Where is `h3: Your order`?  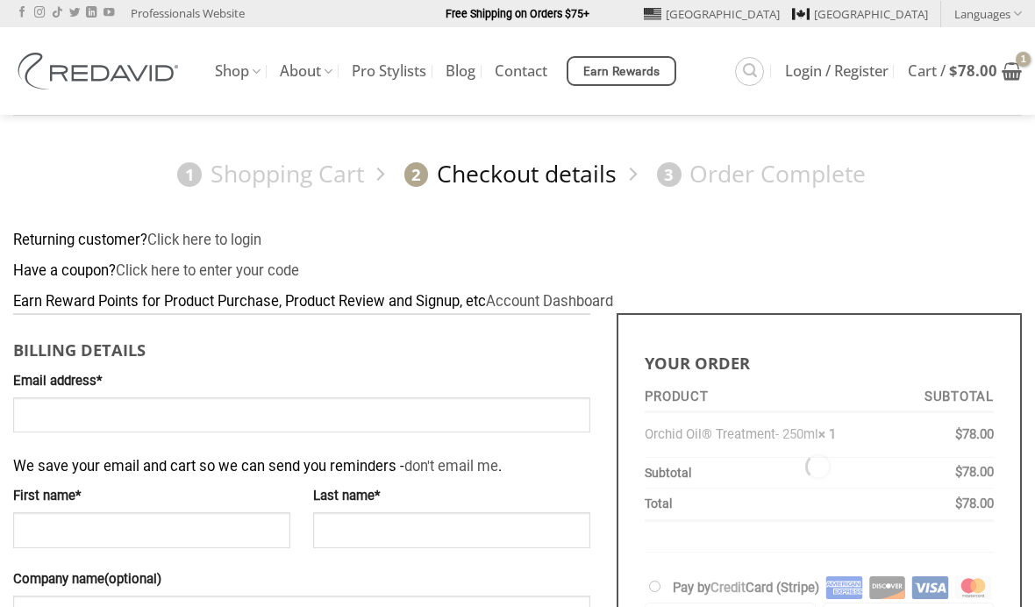
h3: Your order is located at coordinates (819, 358).